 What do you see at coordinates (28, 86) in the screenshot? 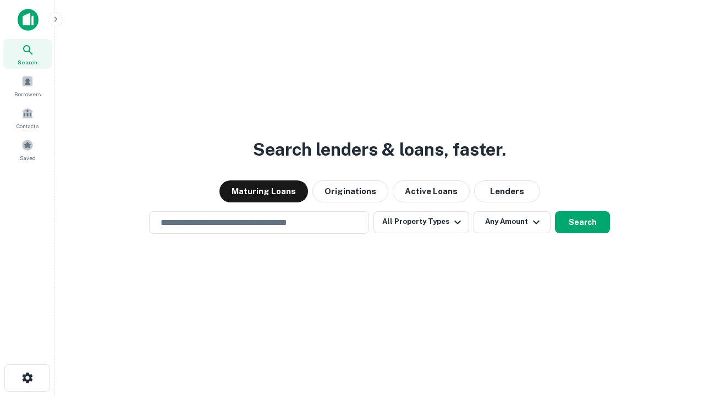
I see `div: Borrowers` at bounding box center [28, 86].